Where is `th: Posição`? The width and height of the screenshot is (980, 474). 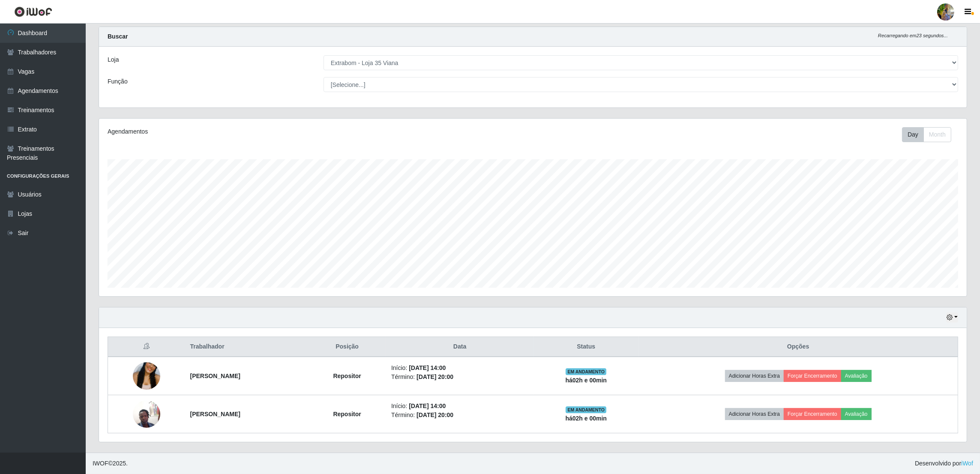
th: Posição is located at coordinates (347, 347).